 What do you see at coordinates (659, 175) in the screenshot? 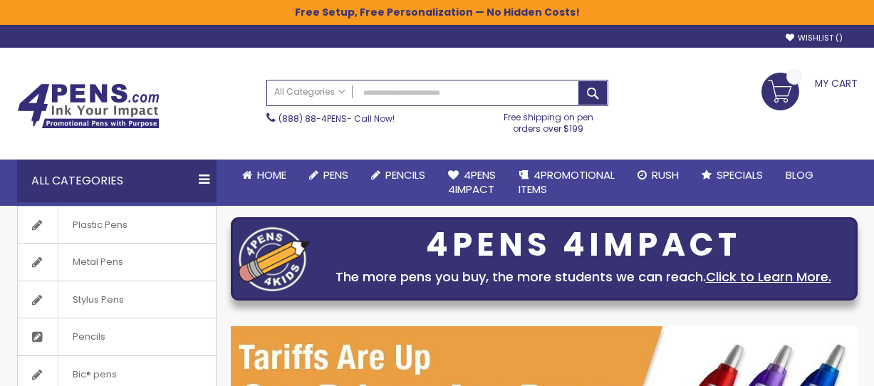
I see `a: Rush` at bounding box center [659, 175].